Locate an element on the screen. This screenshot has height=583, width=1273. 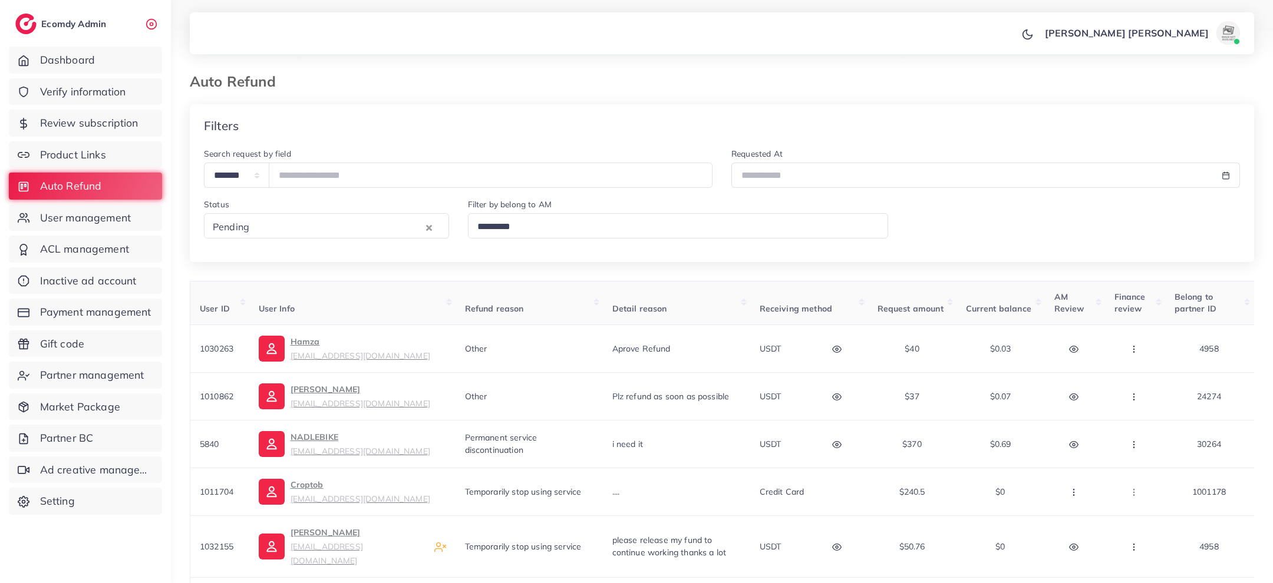
span: User Info is located at coordinates (276, 309).